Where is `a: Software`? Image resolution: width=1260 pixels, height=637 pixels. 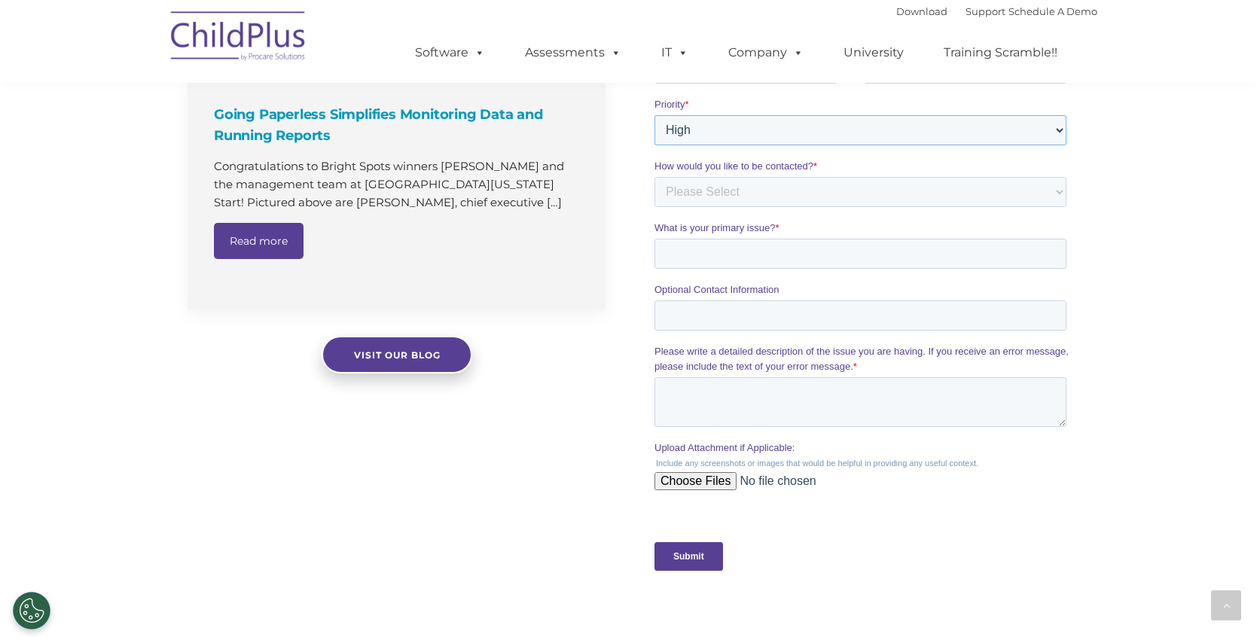
a: Software is located at coordinates (450, 53).